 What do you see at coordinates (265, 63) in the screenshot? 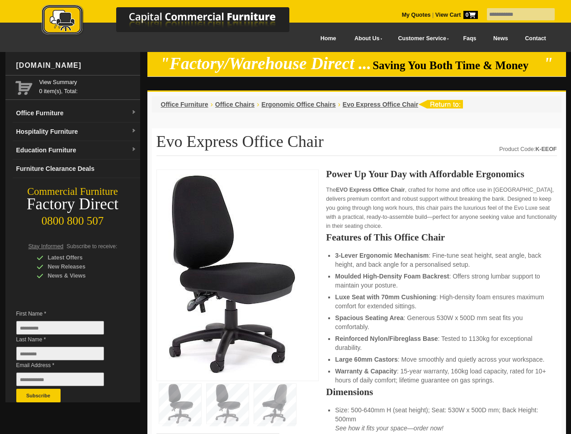
I see `em: "Factory/Warehouse Direct ...` at bounding box center [265, 63].